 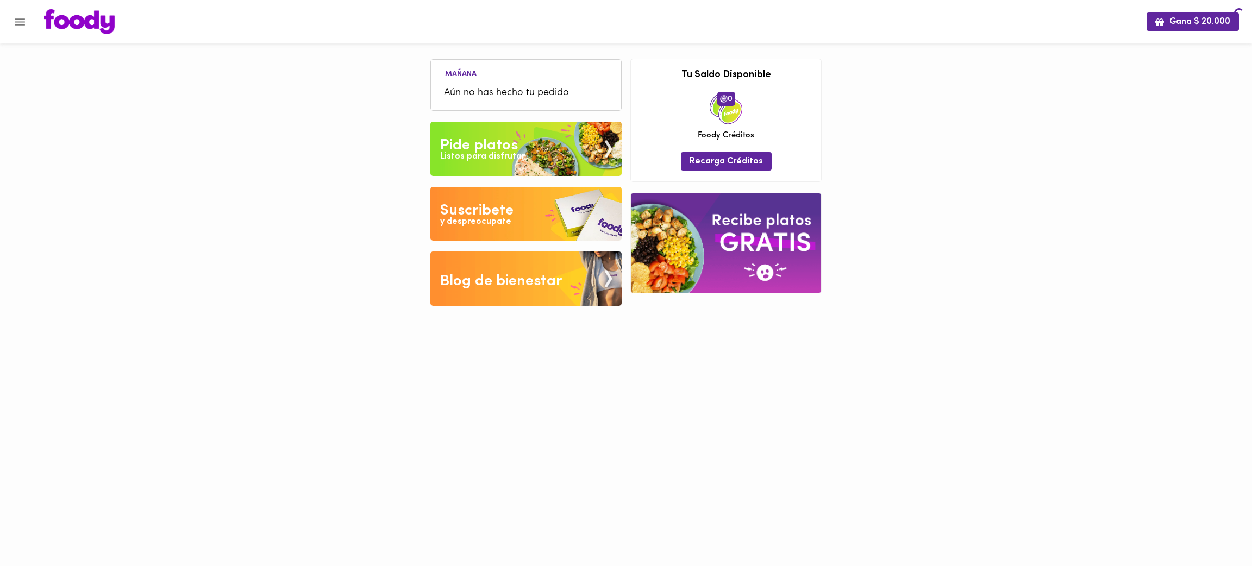 I want to click on div: Suscribete, so click(x=476, y=211).